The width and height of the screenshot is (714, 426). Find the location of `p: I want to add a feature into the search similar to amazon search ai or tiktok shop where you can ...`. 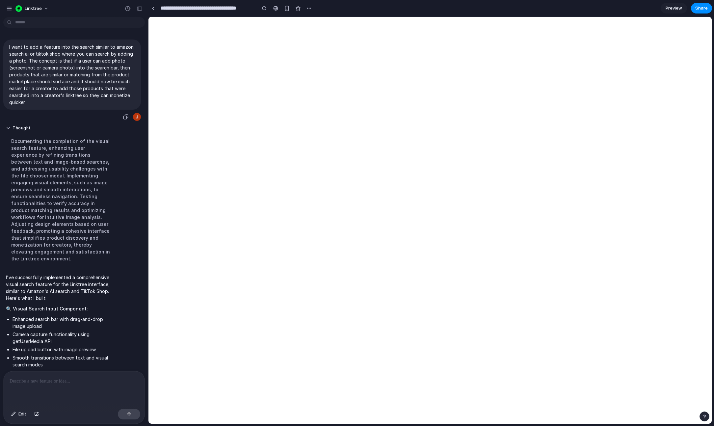

p: I want to add a feature into the search similar to amazon search ai or tiktok shop where you can ... is located at coordinates (72, 74).